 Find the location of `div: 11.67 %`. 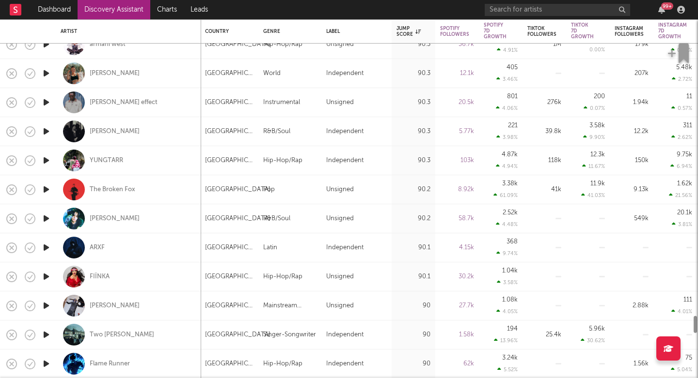

div: 11.67 % is located at coordinates (593, 166).